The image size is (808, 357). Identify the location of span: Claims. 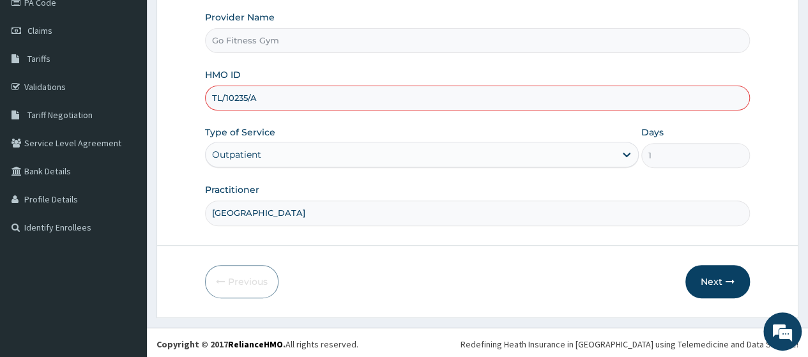
(40, 31).